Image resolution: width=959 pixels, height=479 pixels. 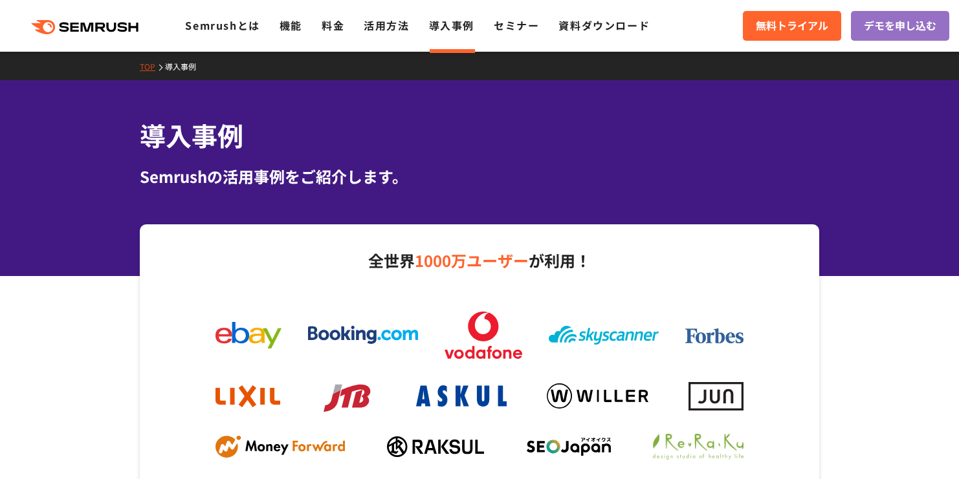 What do you see at coordinates (248, 397) in the screenshot?
I see `img: lixil` at bounding box center [248, 397].